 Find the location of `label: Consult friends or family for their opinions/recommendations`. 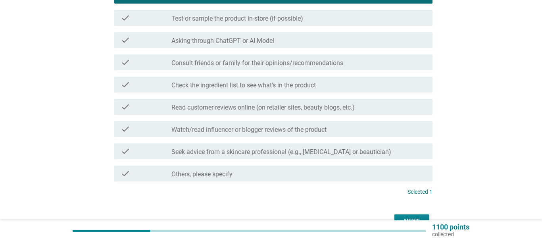

label: Consult friends or family for their opinions/recommendations is located at coordinates (257, 63).